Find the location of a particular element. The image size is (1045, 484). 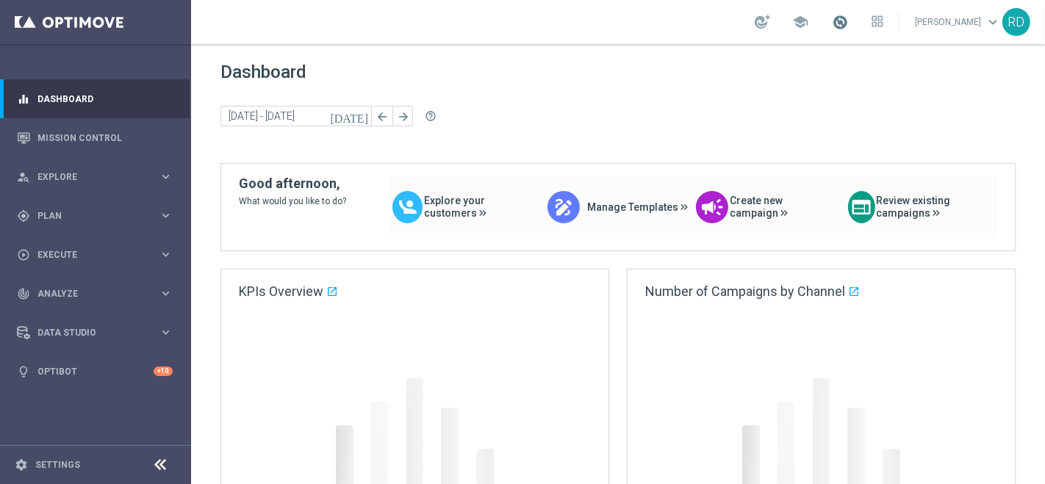

div: Execute is located at coordinates (87, 255).